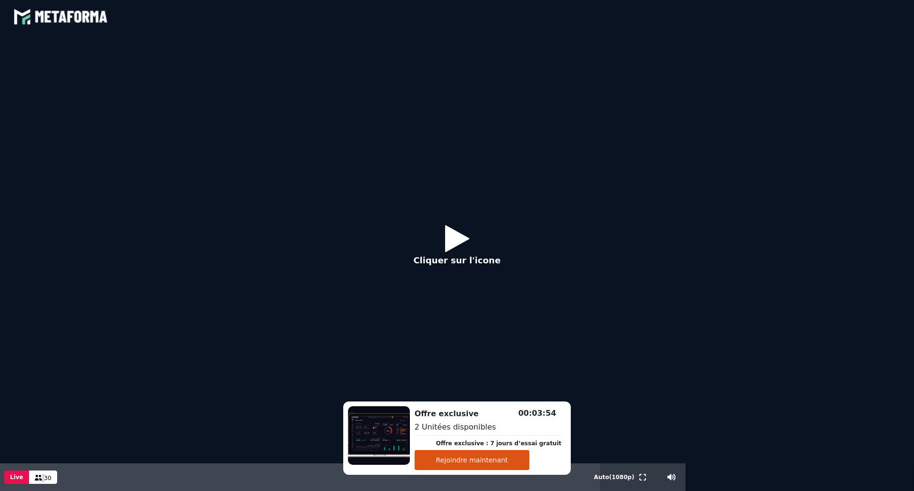 Image resolution: width=914 pixels, height=491 pixels. Describe the element at coordinates (17, 477) in the screenshot. I see `button: Live` at that location.